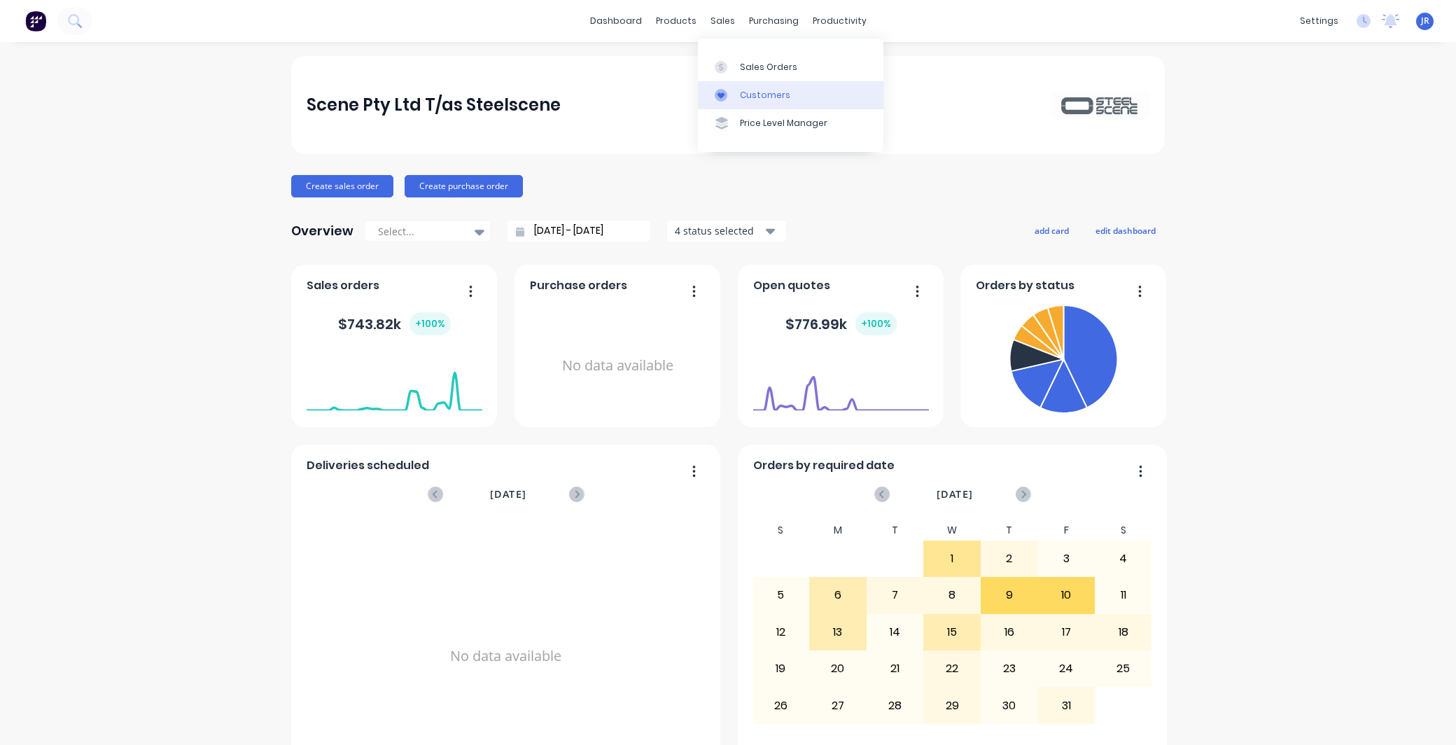 This screenshot has width=1456, height=745. What do you see at coordinates (1123, 668) in the screenshot?
I see `div: 25` at bounding box center [1123, 668].